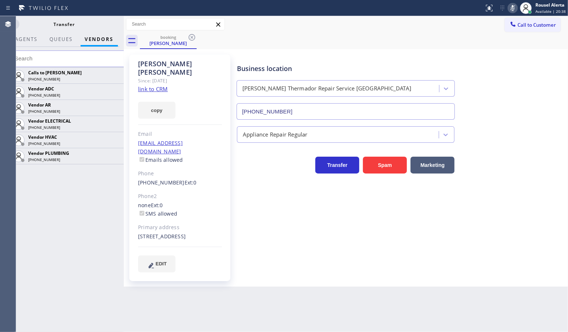 The image size is (568, 332). What do you see at coordinates (72, 121) in the screenshot?
I see `div: Vendor ELECTRICAL` at bounding box center [72, 121].